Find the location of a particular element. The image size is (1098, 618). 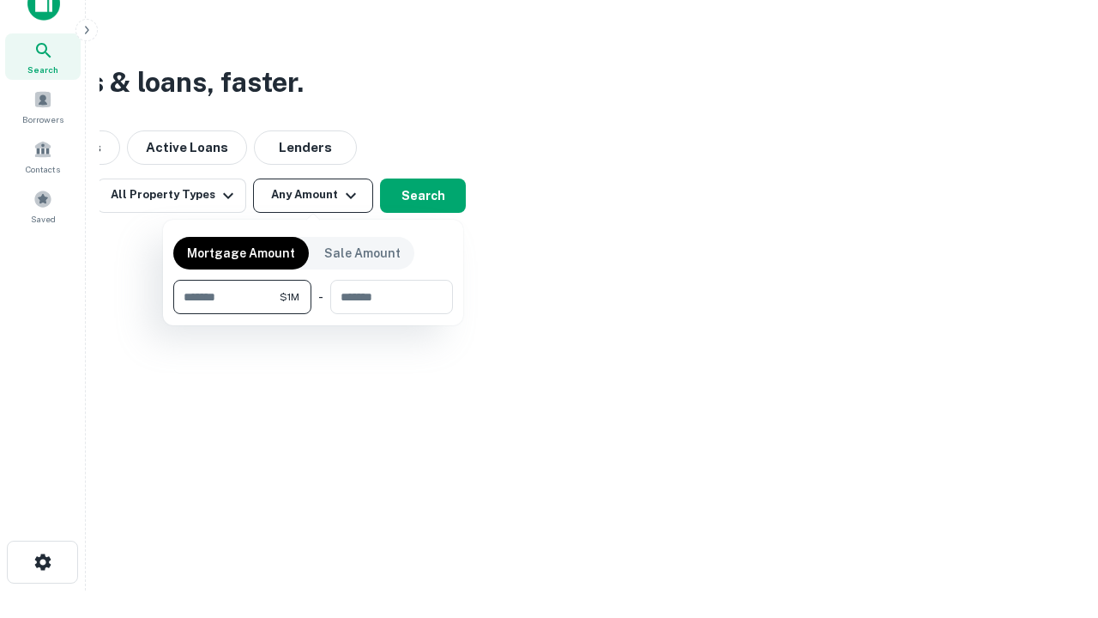

span: $1M is located at coordinates (289, 297).